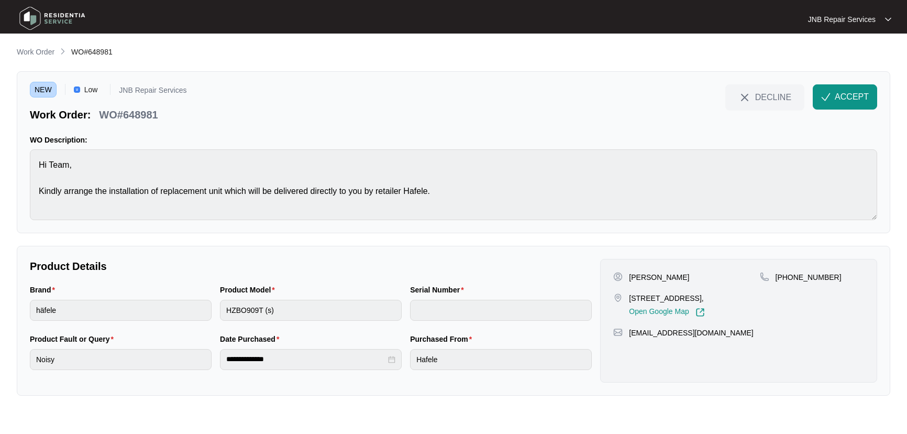 The image size is (907, 434). I want to click on span: ACCEPT, so click(852, 97).